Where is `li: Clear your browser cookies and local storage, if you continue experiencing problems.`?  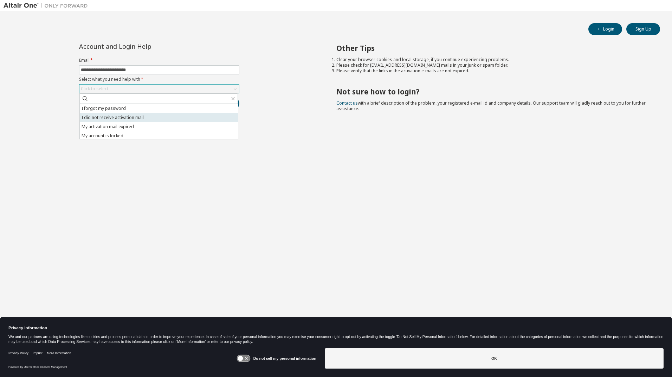
li: Clear your browser cookies and local storage, if you continue experiencing problems. is located at coordinates (492, 60).